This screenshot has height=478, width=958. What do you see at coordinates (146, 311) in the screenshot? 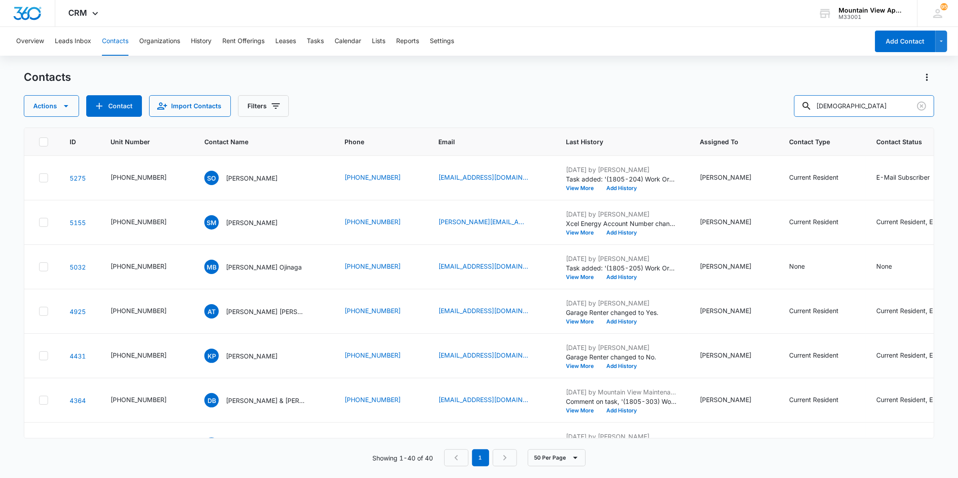
I see `div: Unit Number - 545-1805-201 - Select to Edit Field` at bounding box center [146, 311].